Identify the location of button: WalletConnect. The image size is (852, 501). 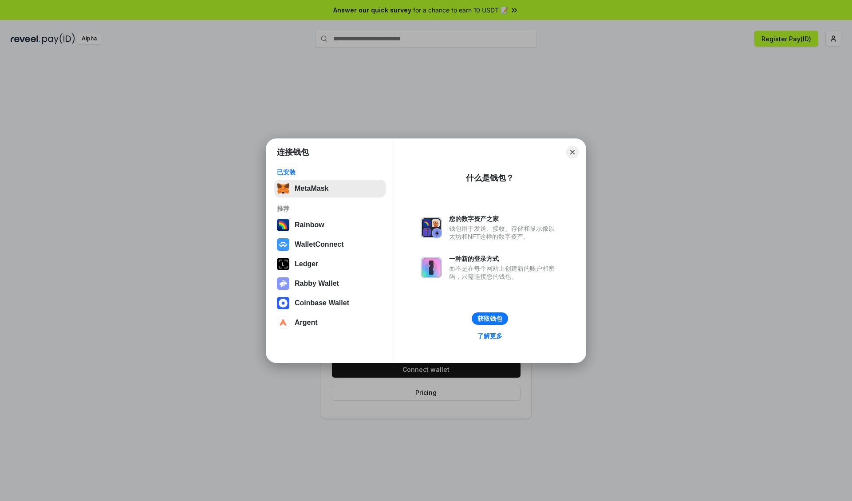
(330, 244).